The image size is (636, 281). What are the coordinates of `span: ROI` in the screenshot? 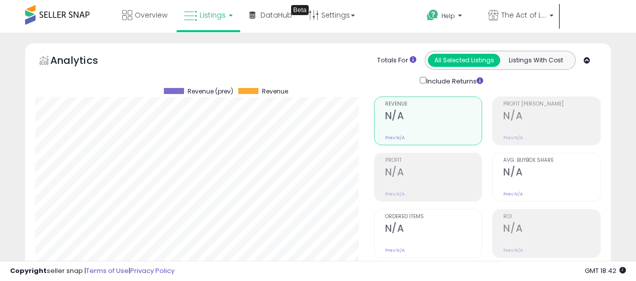 It's located at (552, 217).